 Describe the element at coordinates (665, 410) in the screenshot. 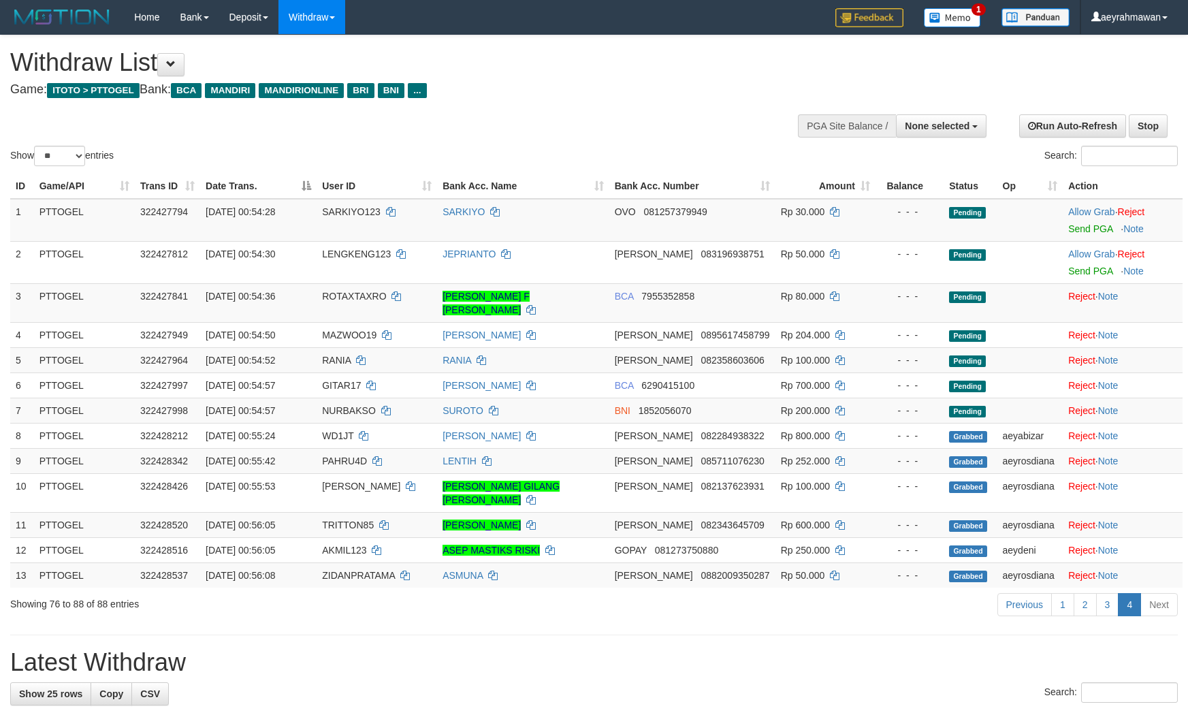

I see `span: Copy 1852056070 to clipboard` at that location.